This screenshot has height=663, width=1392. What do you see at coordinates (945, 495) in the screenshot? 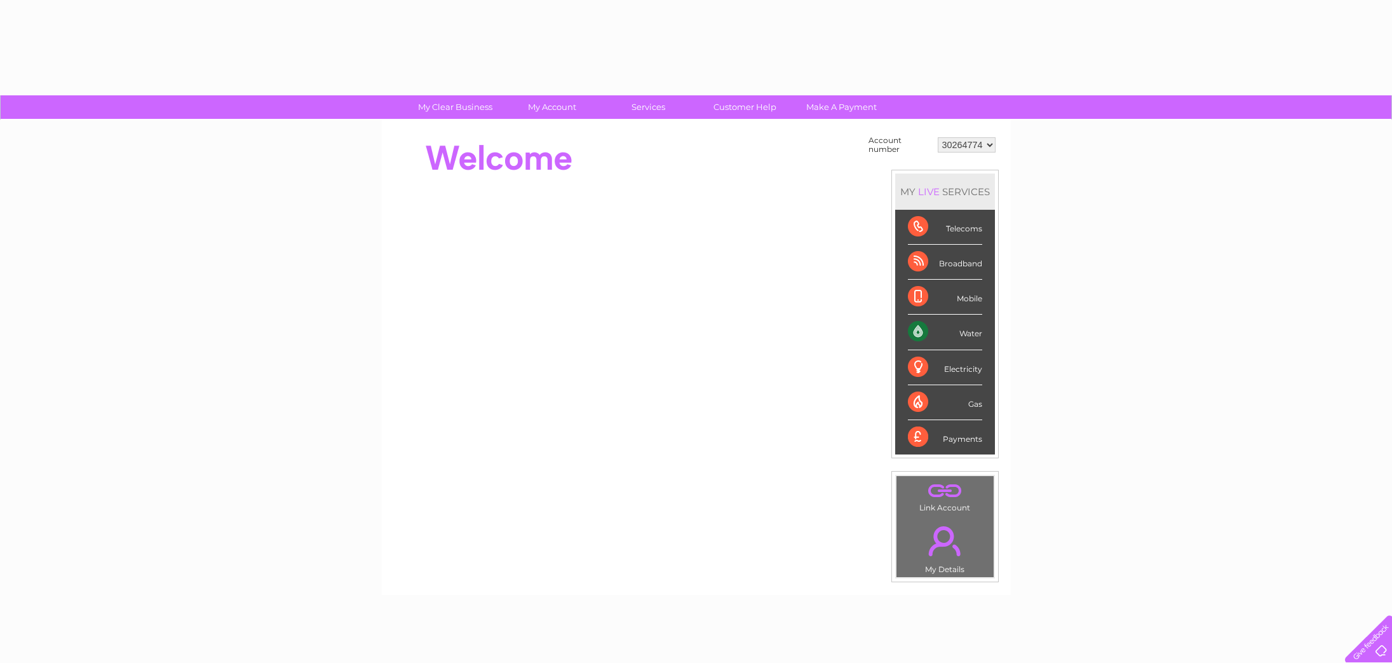
I see `td: Link Account` at bounding box center [945, 495].